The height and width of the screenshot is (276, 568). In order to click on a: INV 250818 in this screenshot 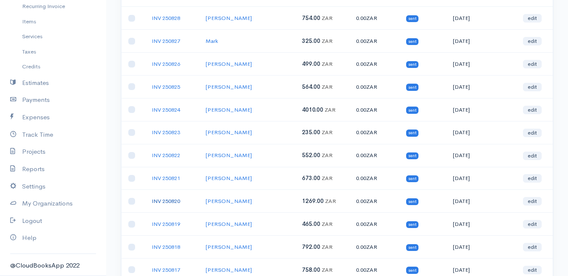, I will do `click(166, 247)`.